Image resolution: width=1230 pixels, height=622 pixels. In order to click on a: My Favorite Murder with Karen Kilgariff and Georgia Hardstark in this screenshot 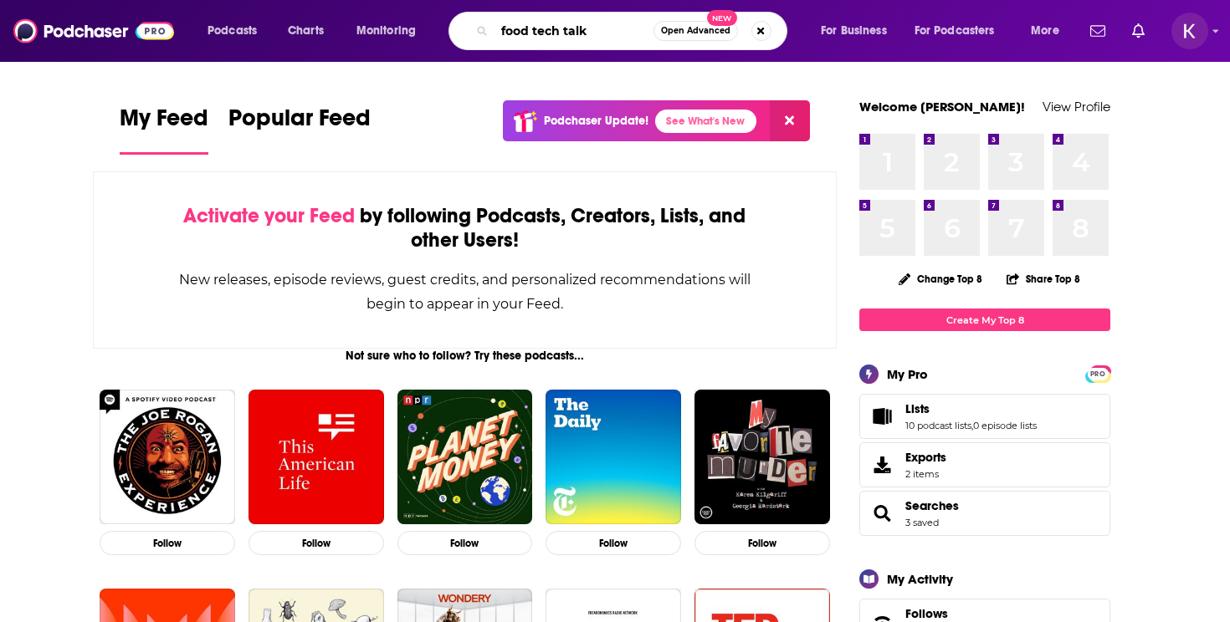, I will do `click(762, 458)`.